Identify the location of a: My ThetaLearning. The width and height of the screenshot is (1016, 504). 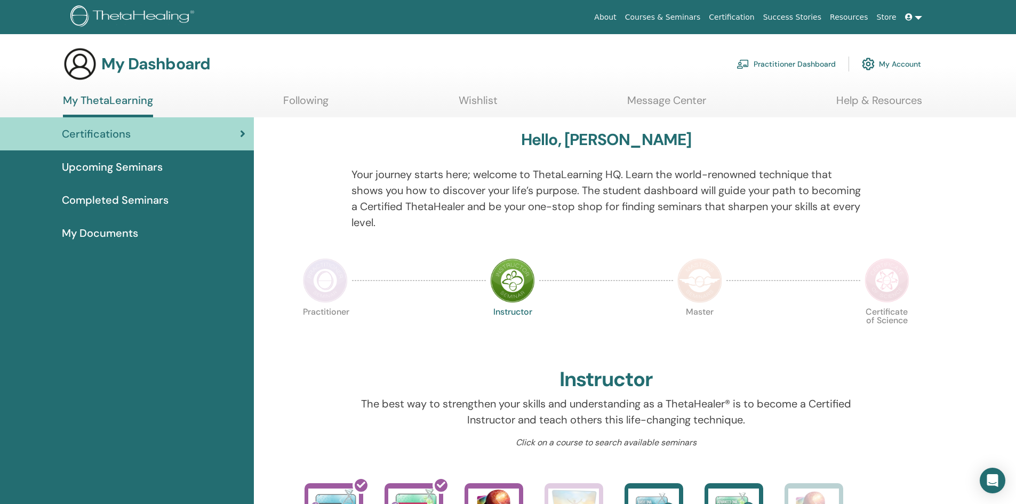
(108, 106).